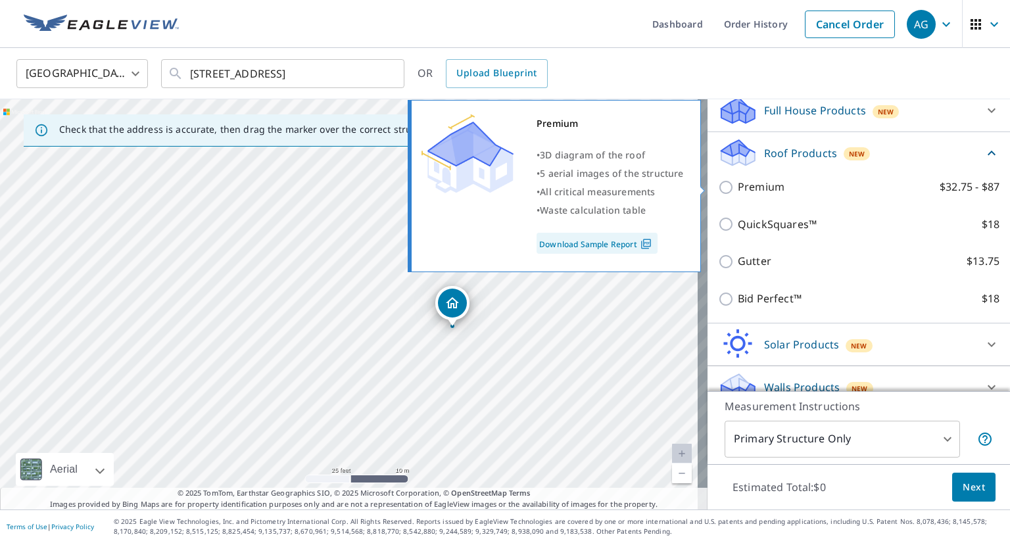 This screenshot has width=1010, height=543. What do you see at coordinates (850, 24) in the screenshot?
I see `a: Cancel Order` at bounding box center [850, 24].